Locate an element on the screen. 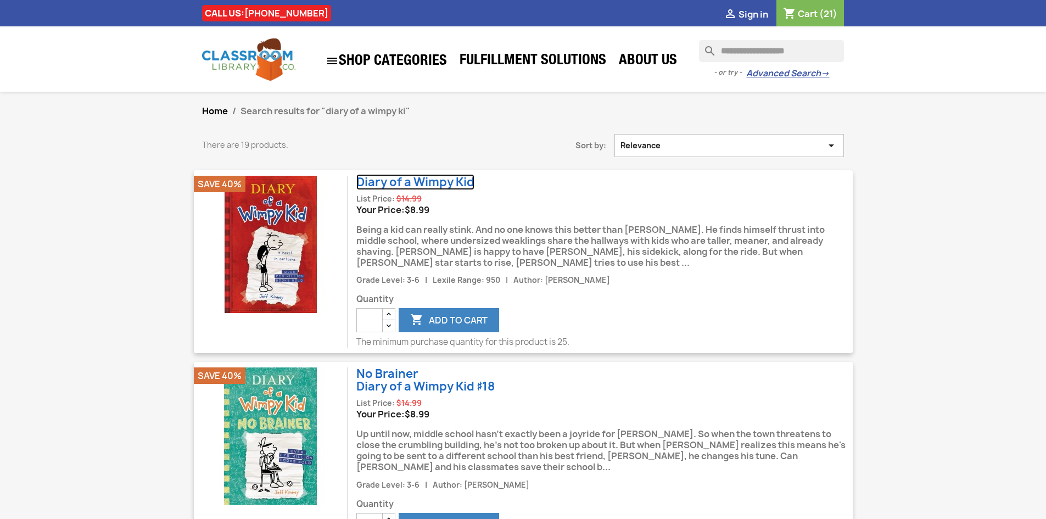  span: Home is located at coordinates (215, 111).